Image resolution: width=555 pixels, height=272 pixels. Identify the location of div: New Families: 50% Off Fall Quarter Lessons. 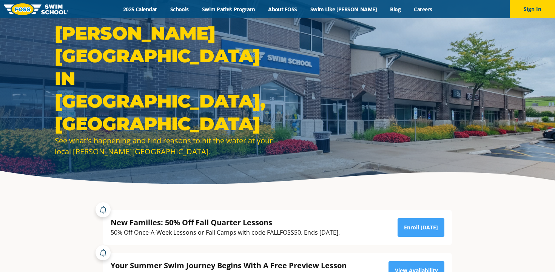
(225, 223).